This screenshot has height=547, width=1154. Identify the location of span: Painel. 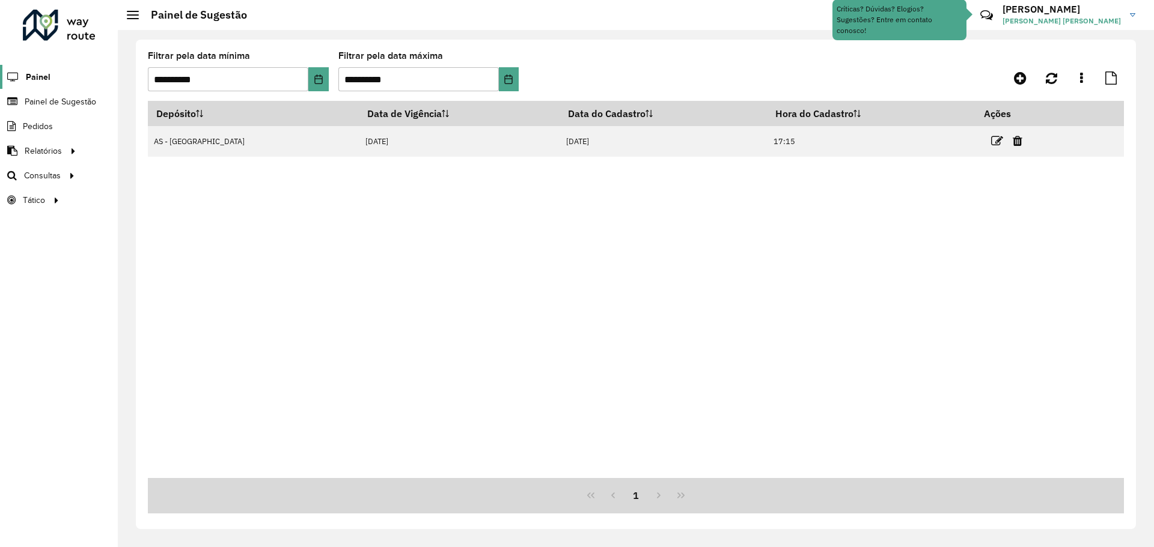
(38, 77).